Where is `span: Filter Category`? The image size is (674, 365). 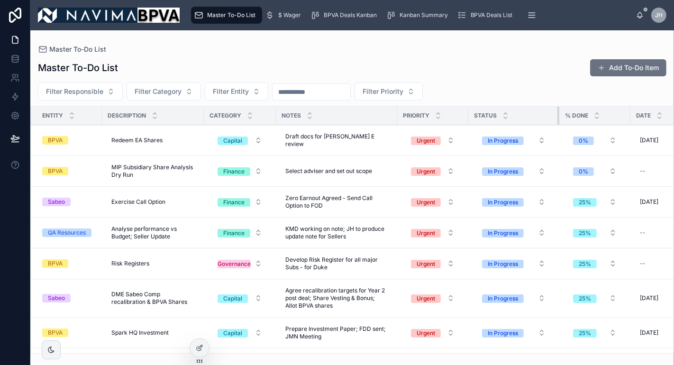 span: Filter Category is located at coordinates (158, 91).